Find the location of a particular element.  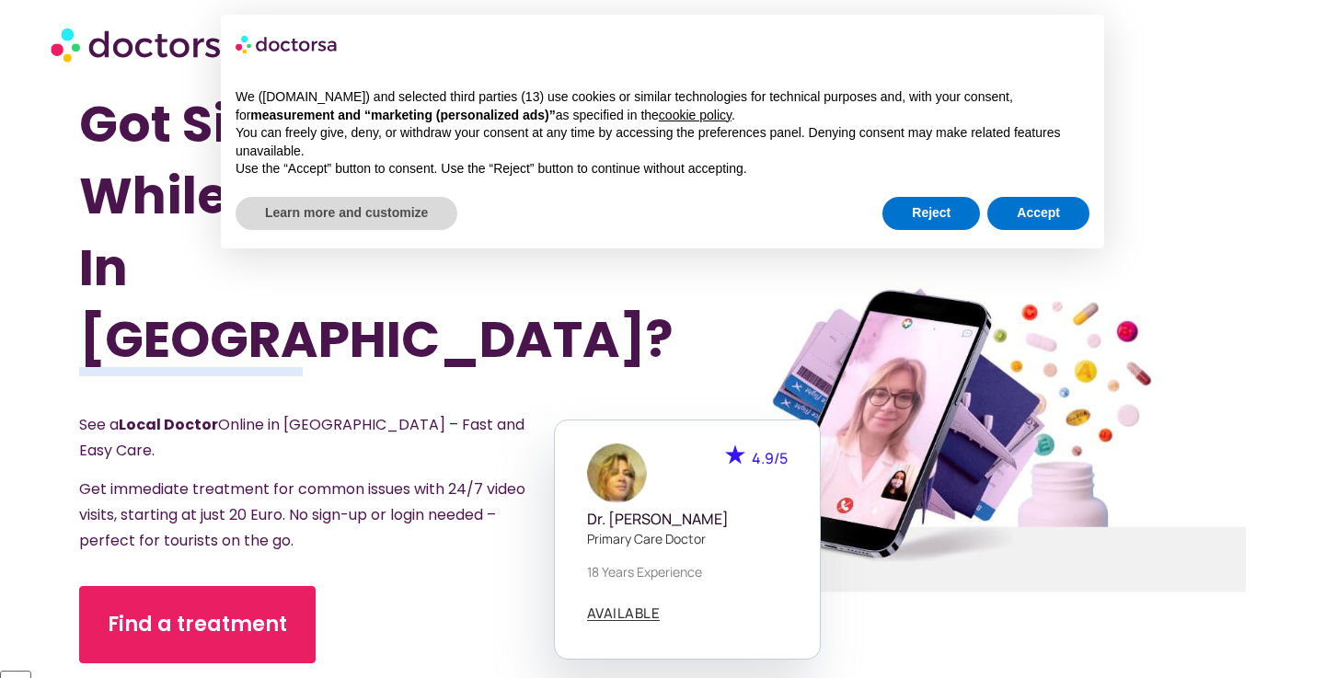

p: Use the “Accept” button to consent. Use the “Reject” button to continue without accepting. is located at coordinates (663, 169).